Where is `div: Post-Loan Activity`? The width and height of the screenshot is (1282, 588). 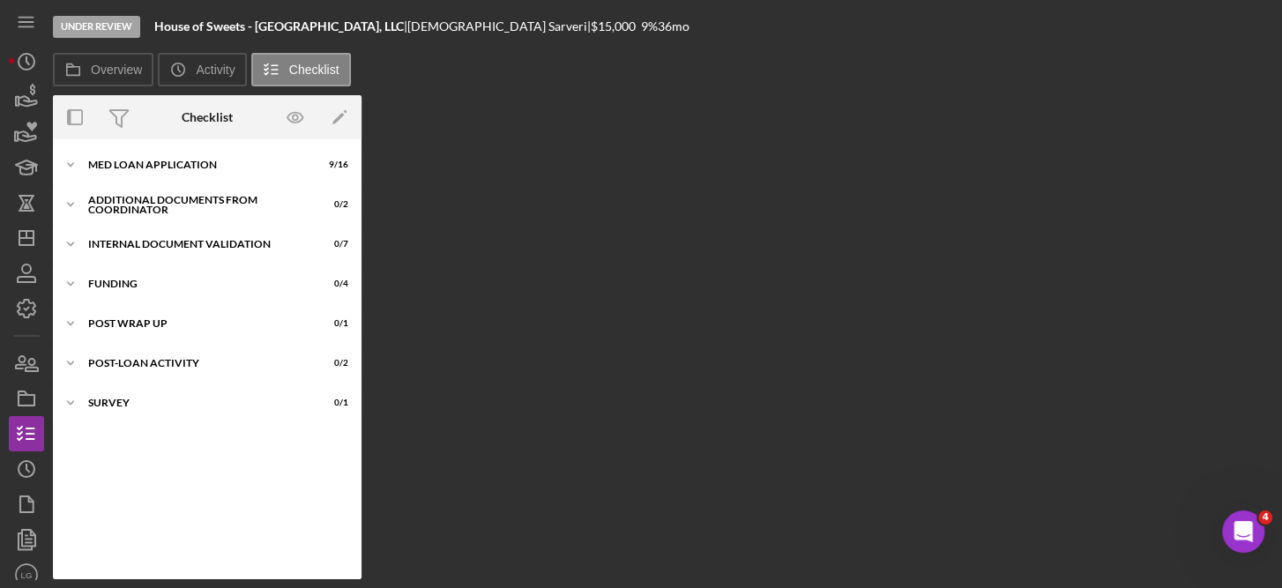
div: Post-Loan Activity is located at coordinates (196, 363).